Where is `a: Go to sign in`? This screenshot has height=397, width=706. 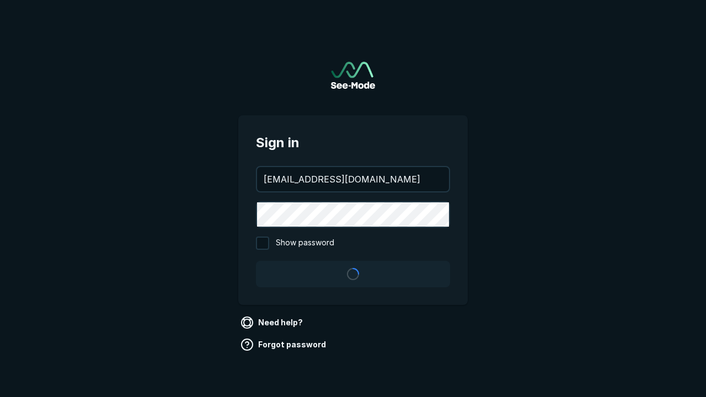 a: Go to sign in is located at coordinates (353, 75).